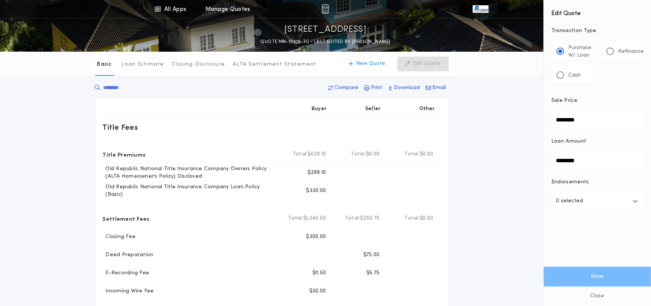 The height and width of the screenshot is (306, 651). Describe the element at coordinates (427, 109) in the screenshot. I see `p: Other` at that location.